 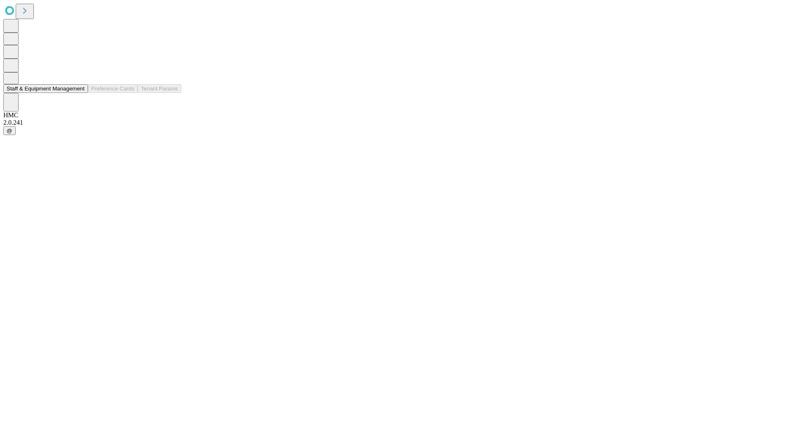 What do you see at coordinates (159, 88) in the screenshot?
I see `button: Tenant Params` at bounding box center [159, 88].